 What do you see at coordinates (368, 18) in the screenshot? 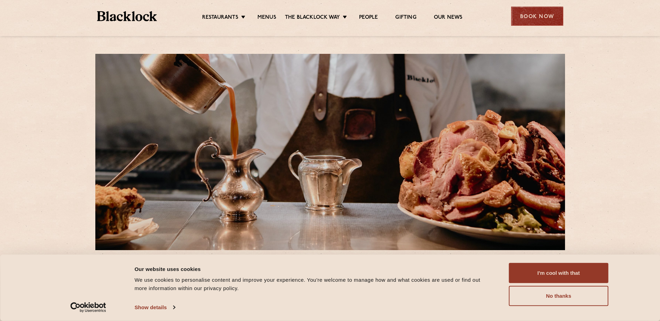
I see `a: People` at bounding box center [368, 18].